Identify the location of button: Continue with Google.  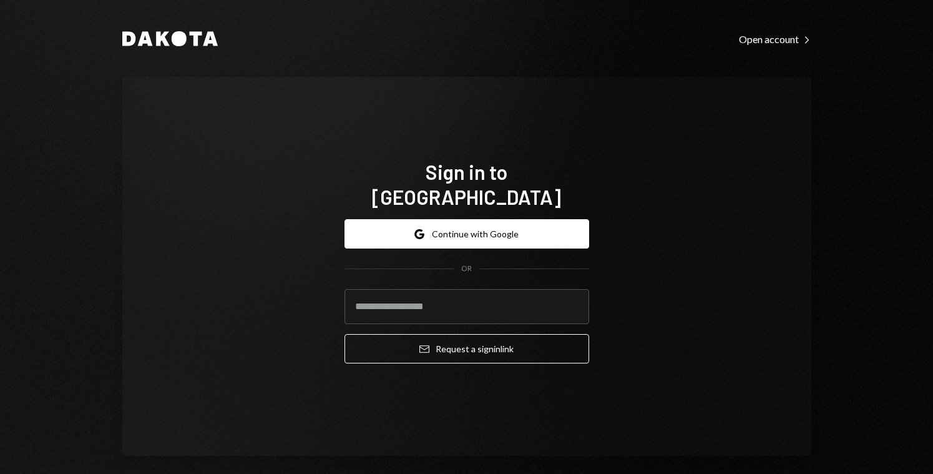
(467, 233).